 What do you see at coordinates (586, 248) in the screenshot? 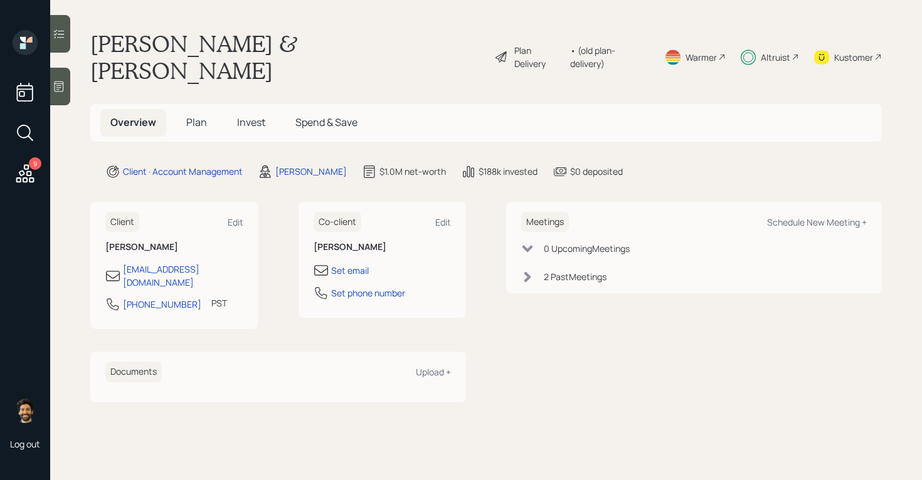
I see `div: 0 Upcoming Meeting s` at bounding box center [586, 248].